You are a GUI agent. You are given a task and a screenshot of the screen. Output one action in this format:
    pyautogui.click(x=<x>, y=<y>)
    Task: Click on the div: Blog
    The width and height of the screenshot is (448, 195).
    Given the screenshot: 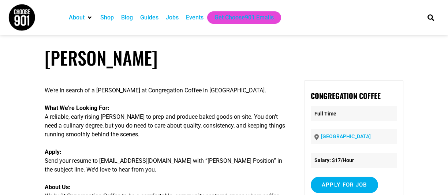 What is the action you would take?
    pyautogui.click(x=127, y=18)
    